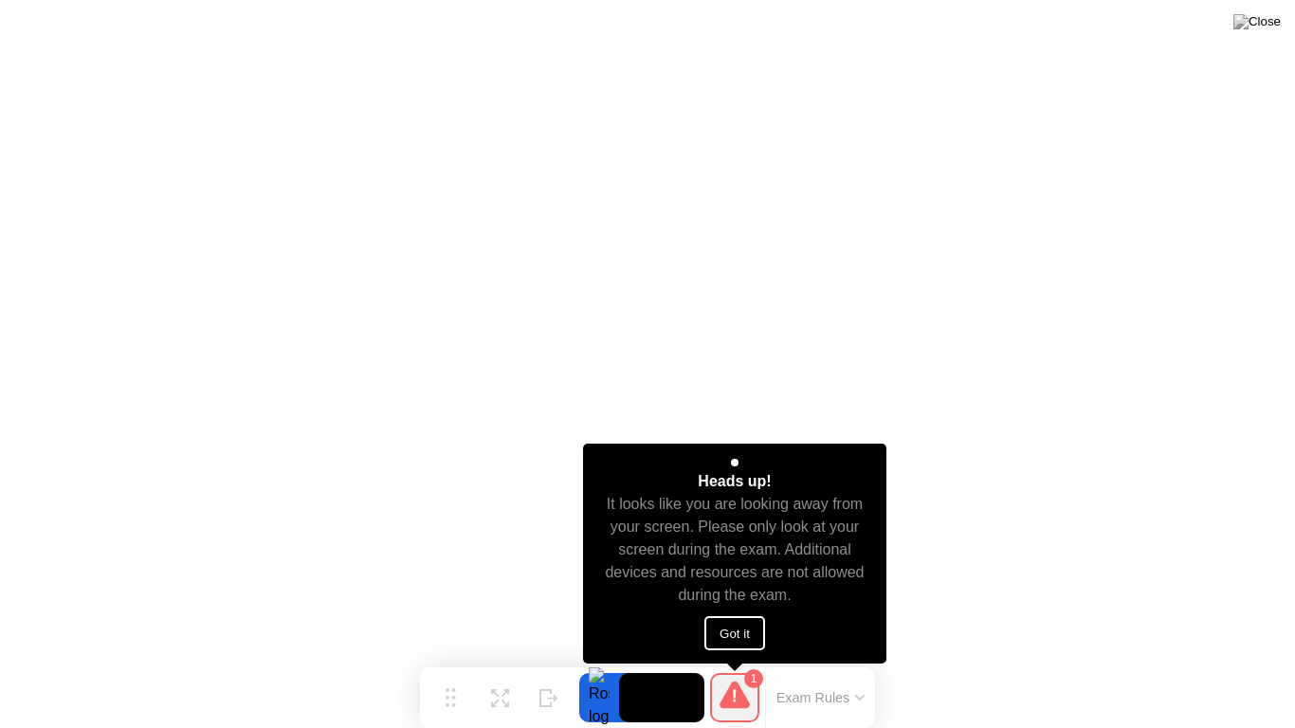 This screenshot has height=728, width=1295. Describe the element at coordinates (753, 679) in the screenshot. I see `div: 1` at that location.